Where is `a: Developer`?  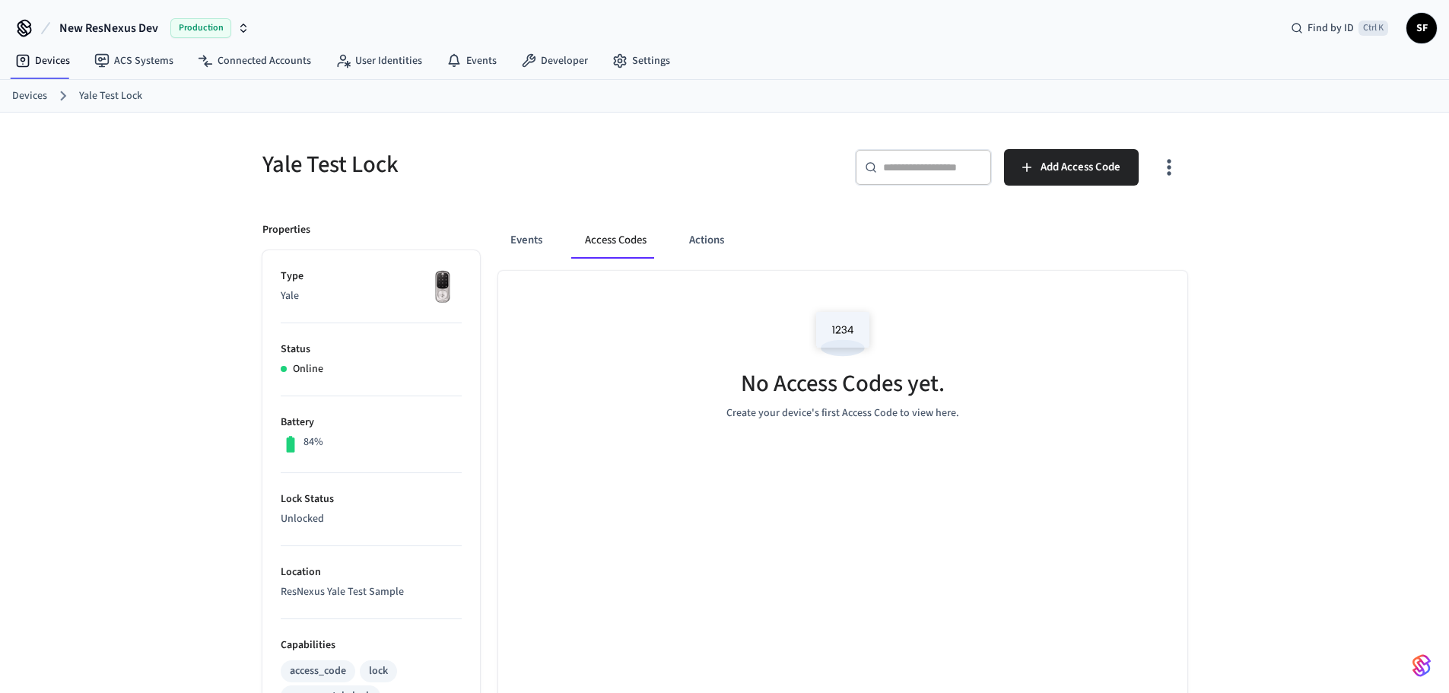 a: Developer is located at coordinates (555, 61).